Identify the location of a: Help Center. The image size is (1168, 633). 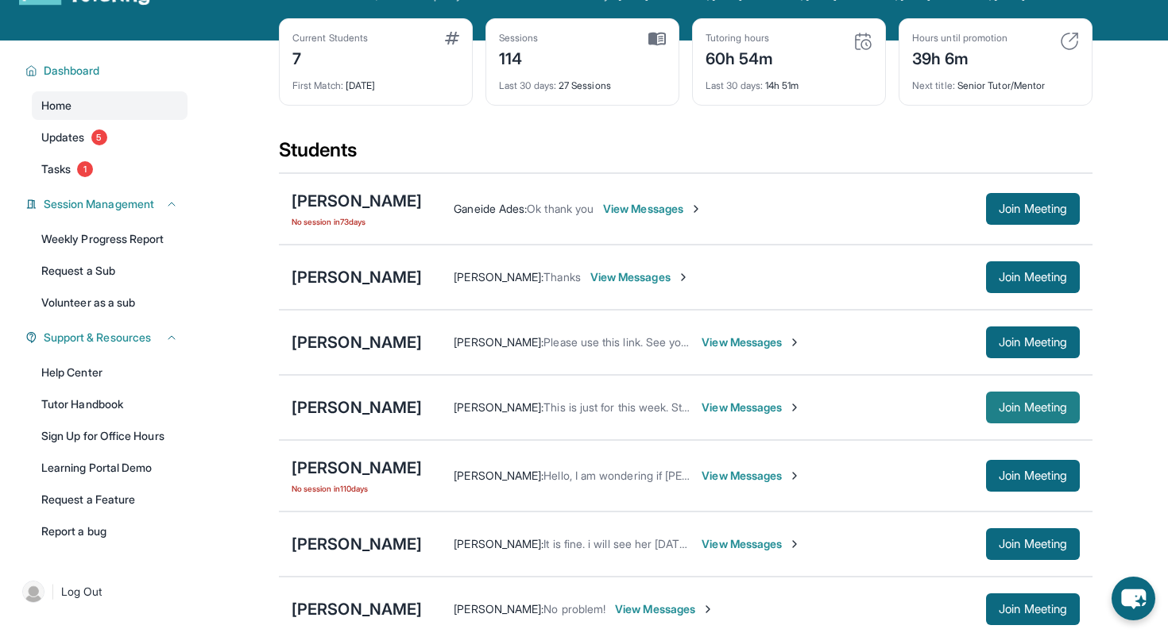
(110, 373).